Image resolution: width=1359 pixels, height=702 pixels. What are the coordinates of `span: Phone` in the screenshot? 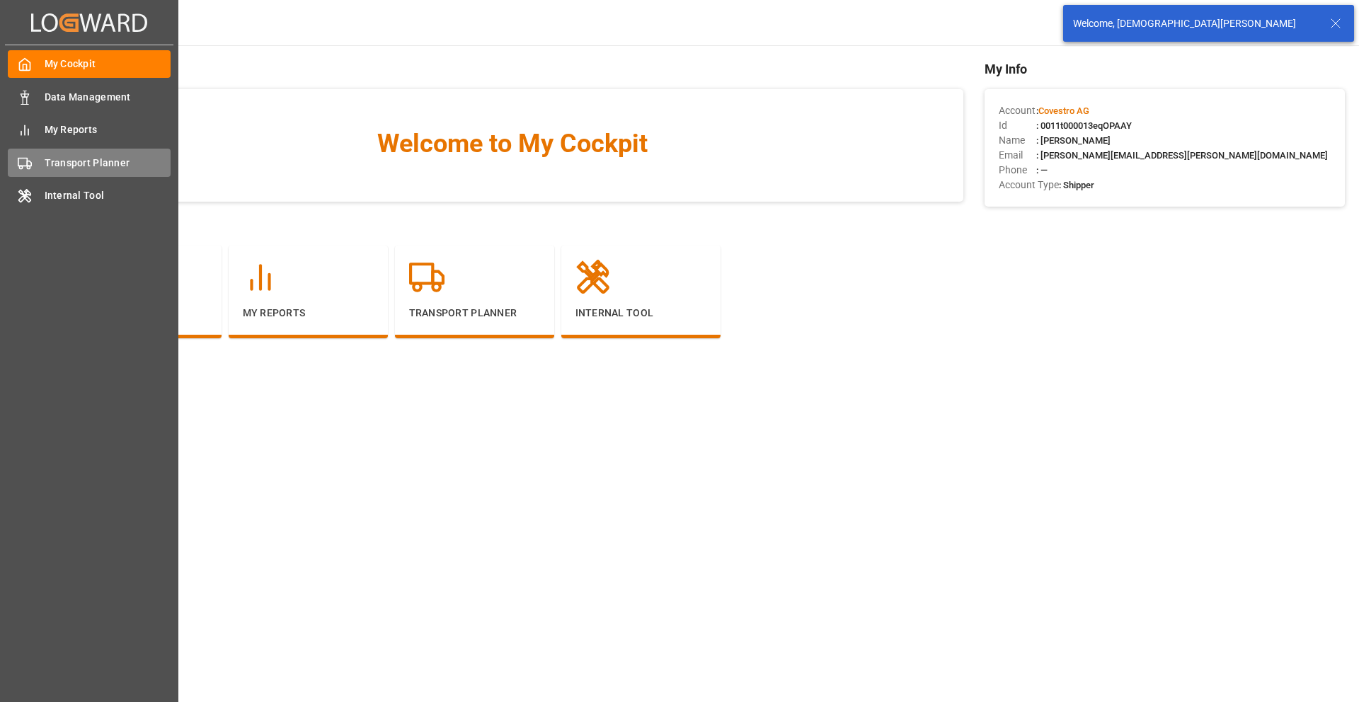 It's located at (1017, 170).